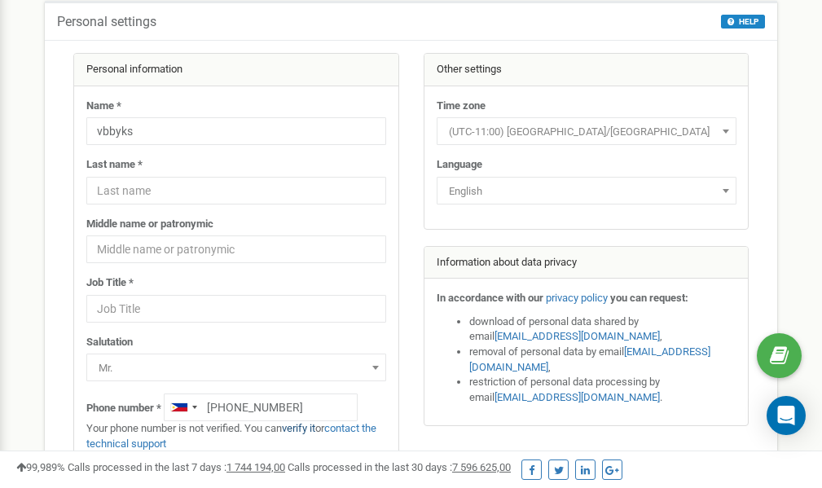  I want to click on div: Telephone country code, so click(183, 407).